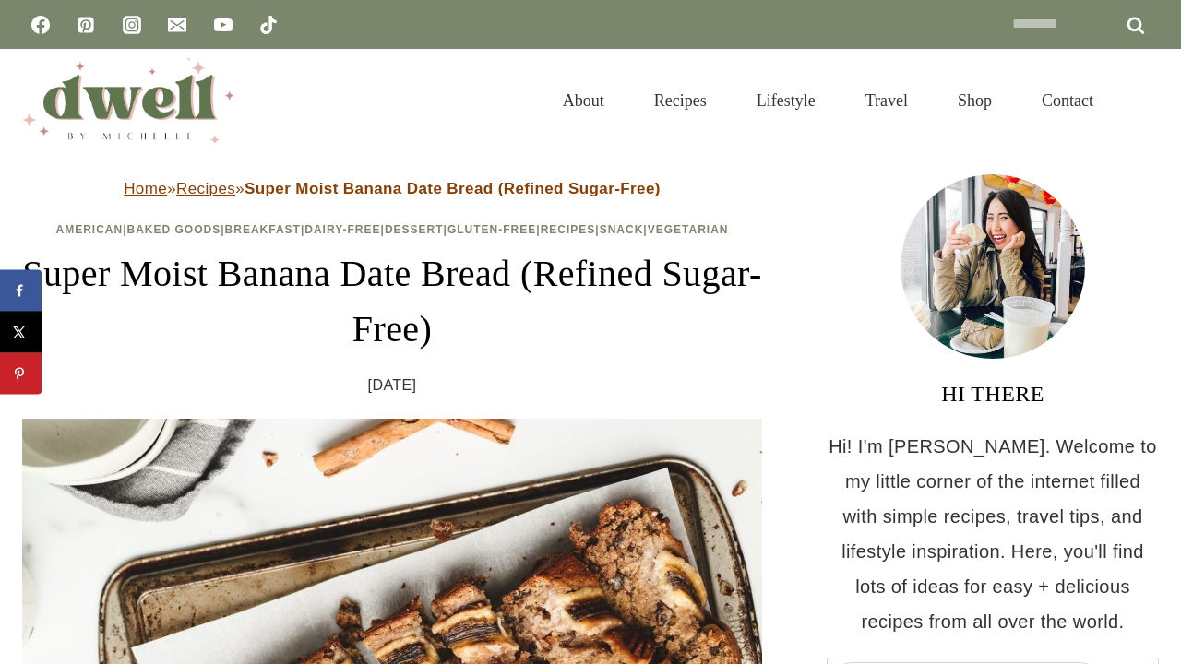 Image resolution: width=1181 pixels, height=664 pixels. Describe the element at coordinates (90, 230) in the screenshot. I see `a: American` at that location.